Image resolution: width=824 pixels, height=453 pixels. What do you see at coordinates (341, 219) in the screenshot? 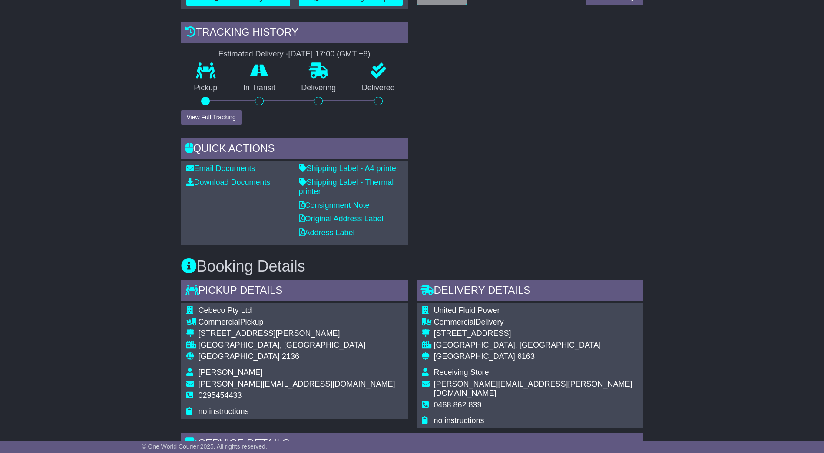
I see `a: Original Address Label` at bounding box center [341, 219].